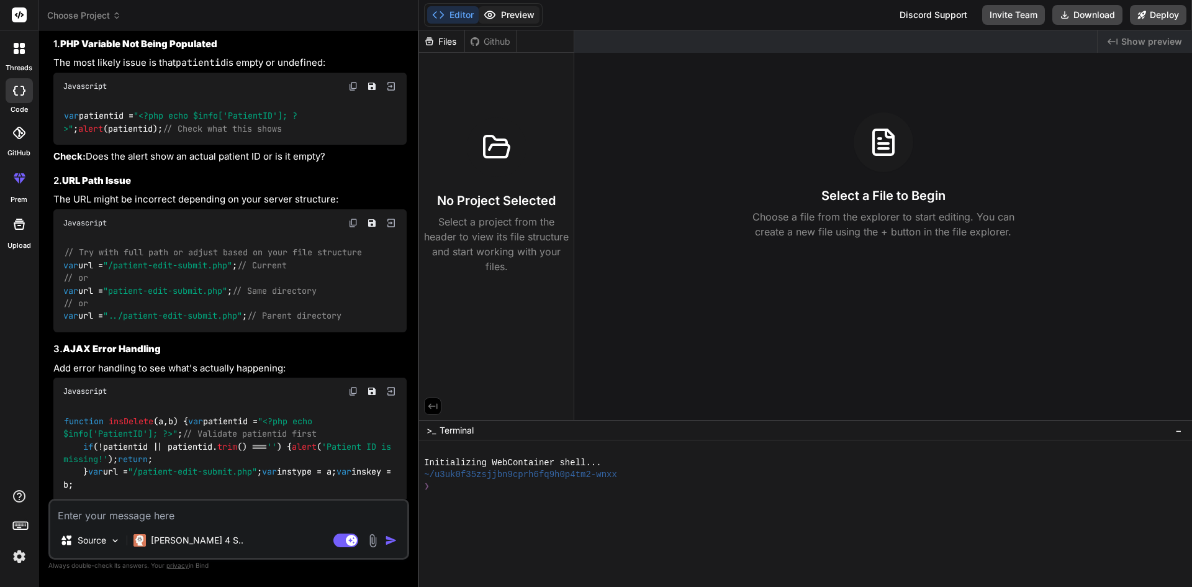 This screenshot has height=587, width=1192. Describe the element at coordinates (229, 565) in the screenshot. I see `p: Always double-check its answers. Your in Bind` at that location.